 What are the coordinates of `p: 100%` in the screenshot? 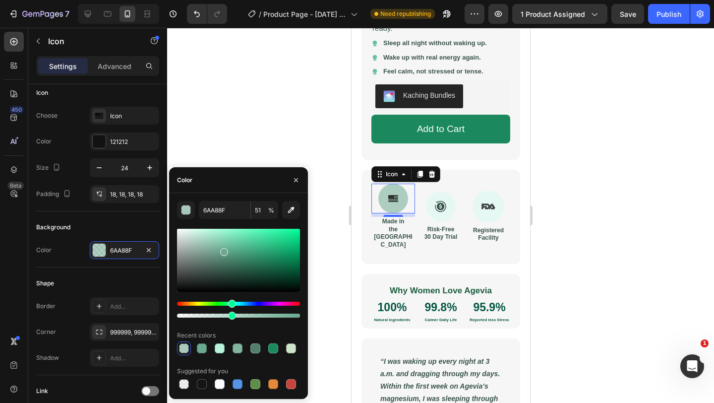 It's located at (41, 280).